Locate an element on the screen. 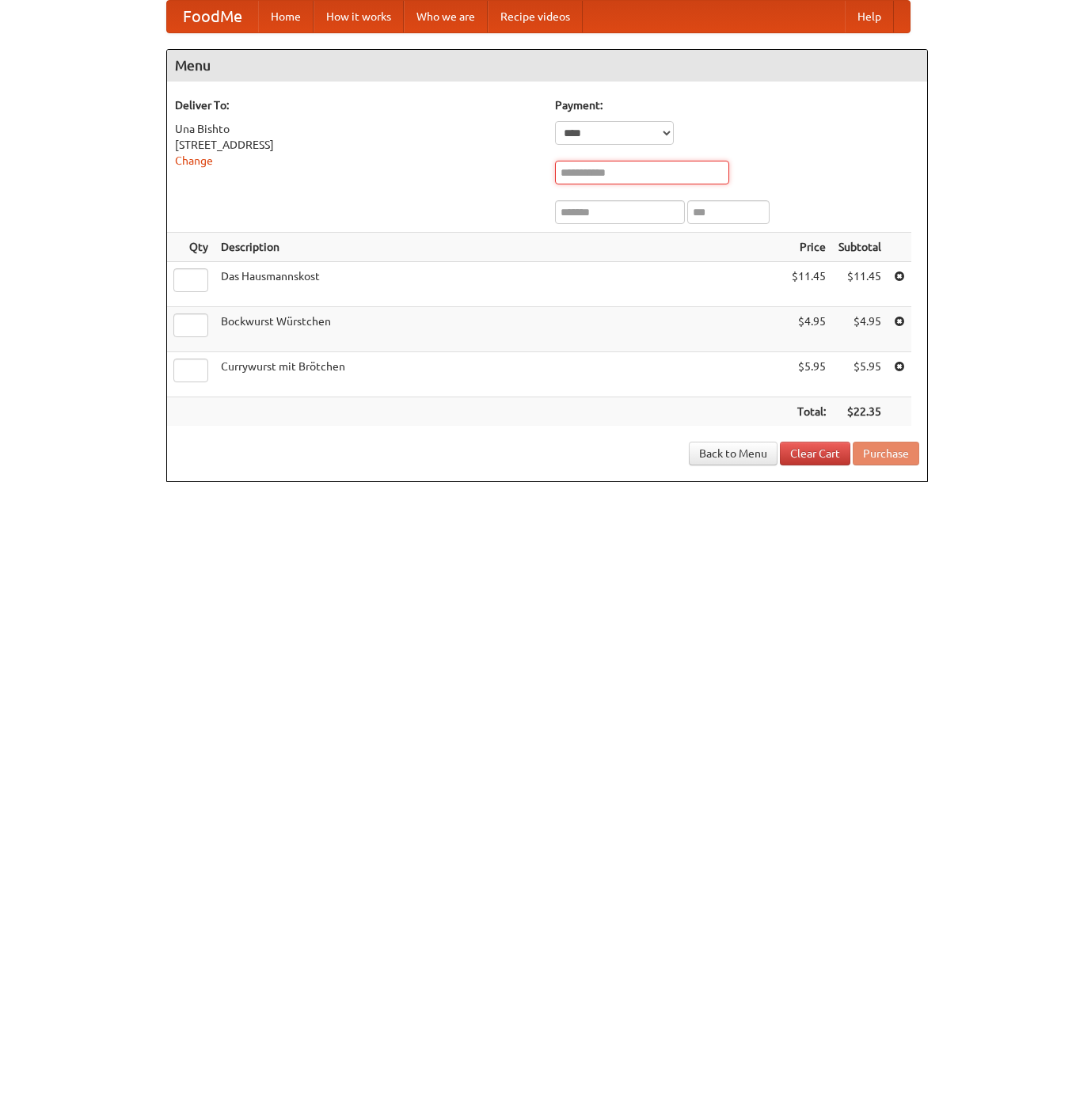  h5: Deliver To: is located at coordinates (358, 106).